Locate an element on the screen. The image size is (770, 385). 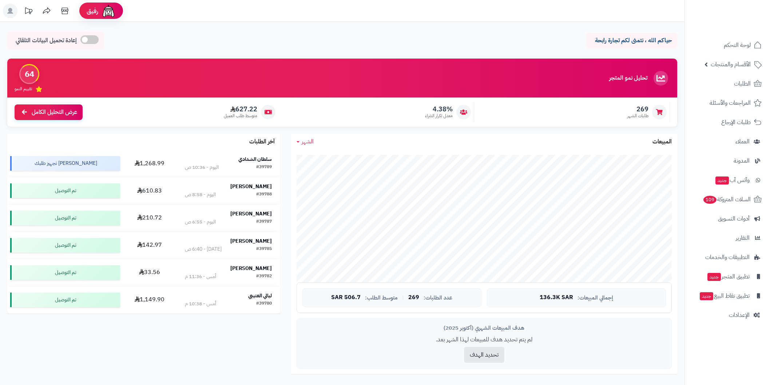
td: 610.83 is located at coordinates (149, 191).